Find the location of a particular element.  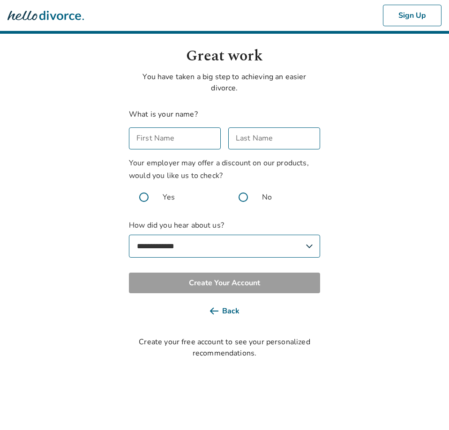

button: Back is located at coordinates (225, 311).